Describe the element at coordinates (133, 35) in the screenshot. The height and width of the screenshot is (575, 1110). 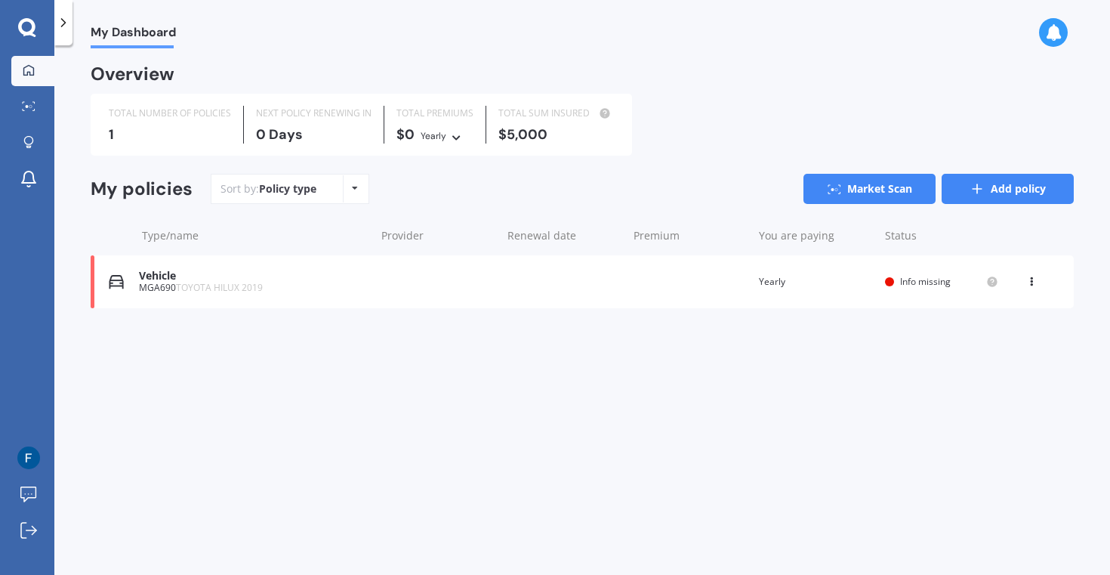
I see `span: My Dashboard` at that location.